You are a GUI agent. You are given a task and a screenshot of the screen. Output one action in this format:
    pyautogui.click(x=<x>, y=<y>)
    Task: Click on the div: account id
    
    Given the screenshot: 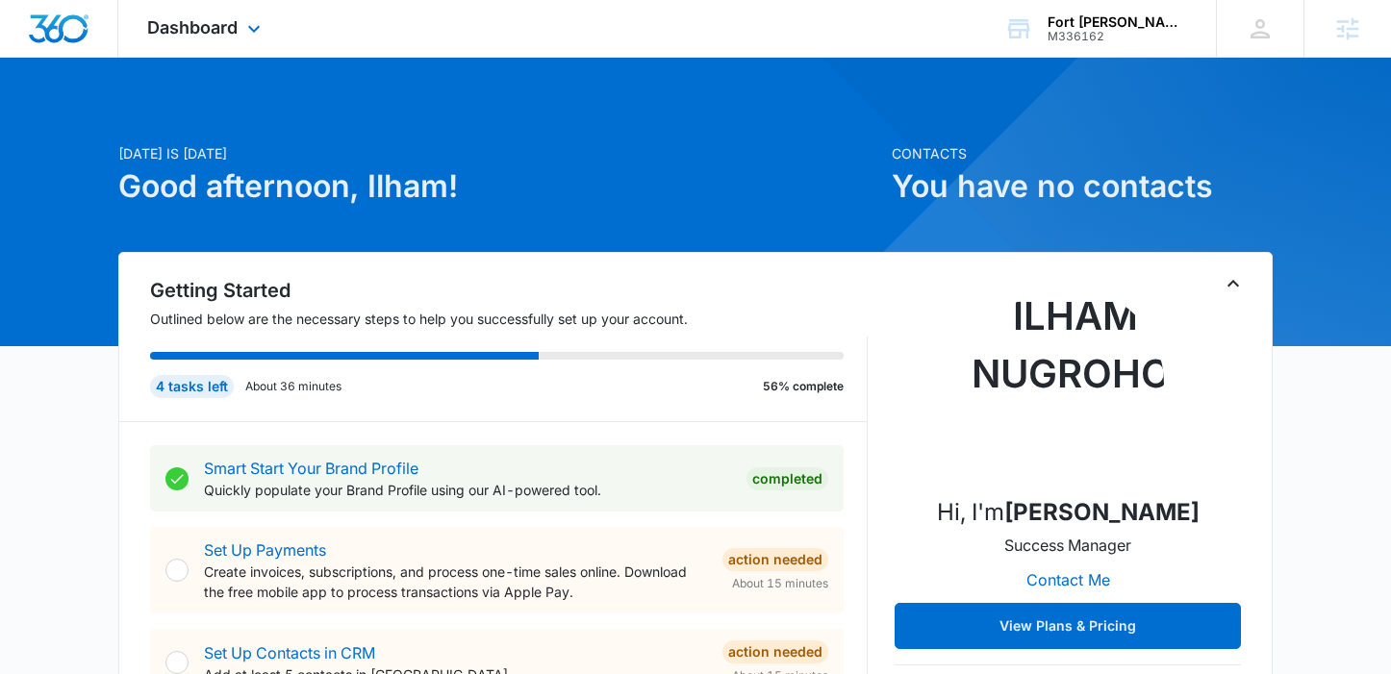 What is the action you would take?
    pyautogui.click(x=1118, y=37)
    